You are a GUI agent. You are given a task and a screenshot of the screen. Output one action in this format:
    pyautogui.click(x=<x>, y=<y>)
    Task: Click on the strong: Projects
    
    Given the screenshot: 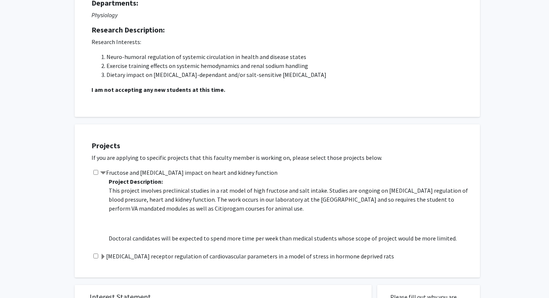 What is the action you would take?
    pyautogui.click(x=106, y=145)
    